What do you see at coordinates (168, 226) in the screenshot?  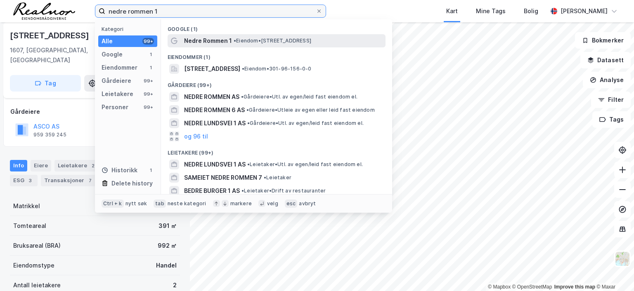 I see `div: 391 ㎡` at bounding box center [168, 226].